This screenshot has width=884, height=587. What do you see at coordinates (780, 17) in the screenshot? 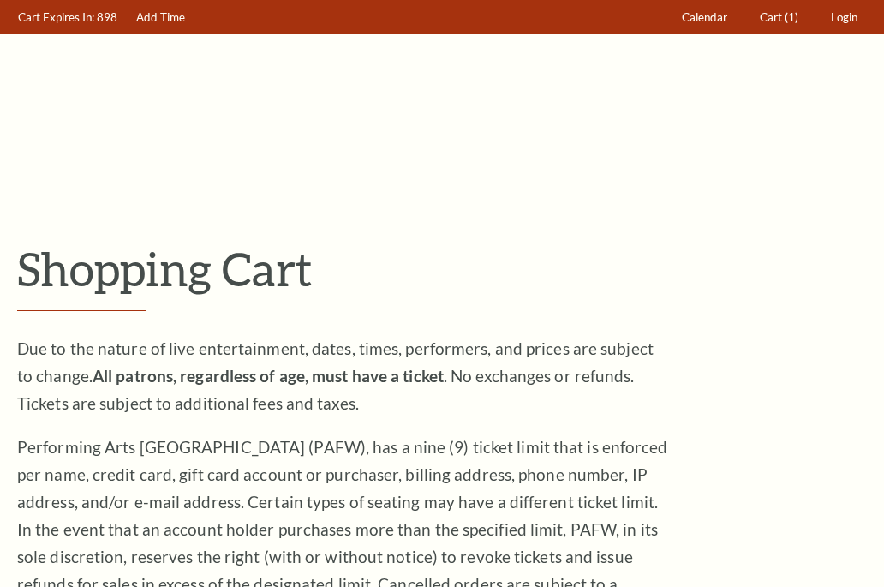
I see `a: Cart (1)` at bounding box center [780, 17].